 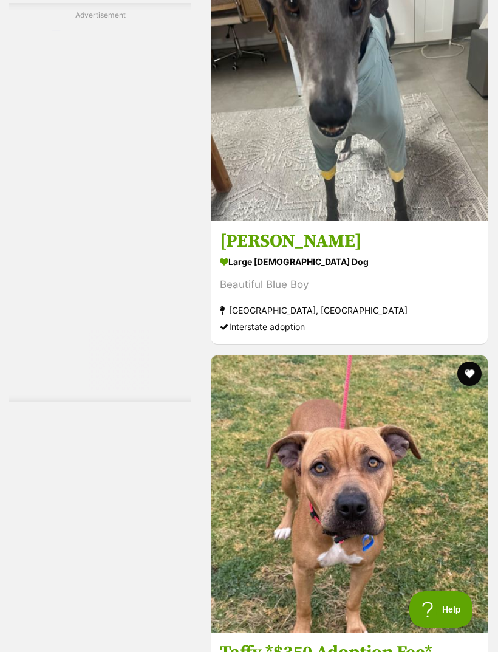 I want to click on button: favourite, so click(x=470, y=374).